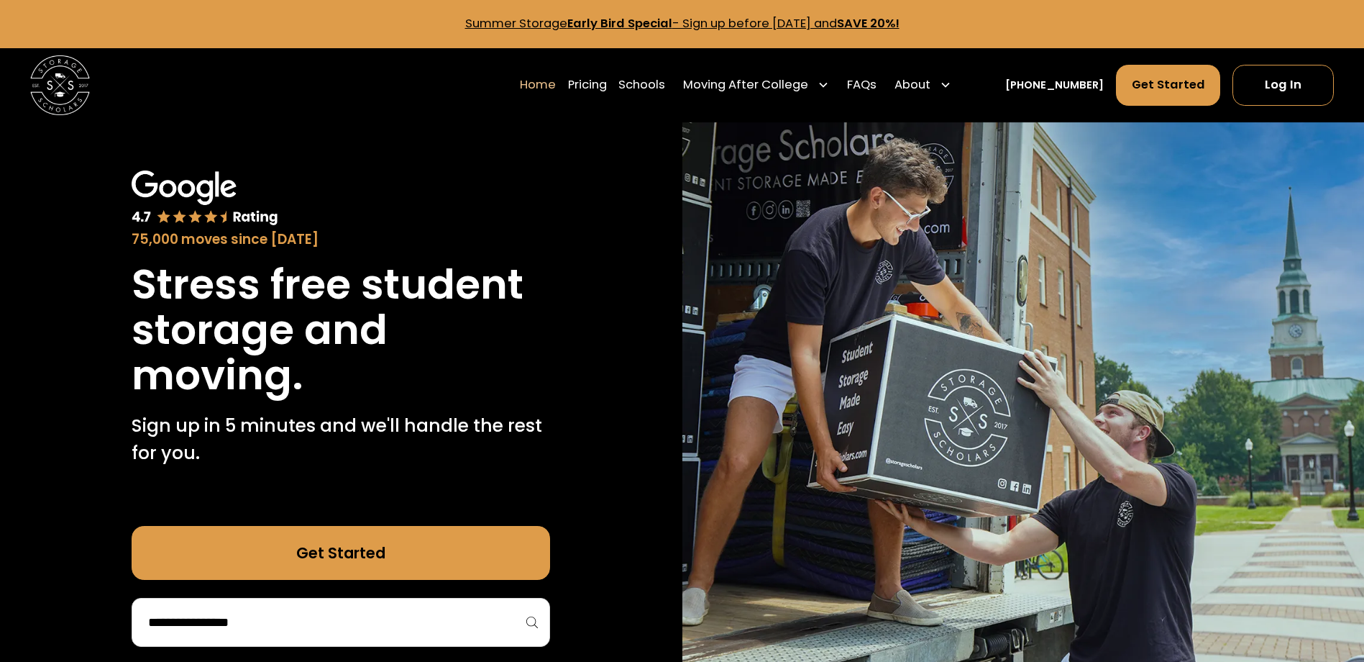 This screenshot has width=1364, height=662. Describe the element at coordinates (861, 85) in the screenshot. I see `a: FAQs` at that location.